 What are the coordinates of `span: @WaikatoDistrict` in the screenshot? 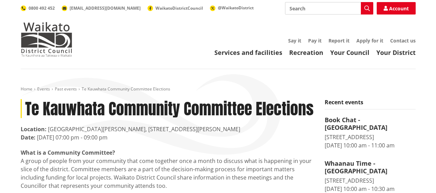 It's located at (236, 8).